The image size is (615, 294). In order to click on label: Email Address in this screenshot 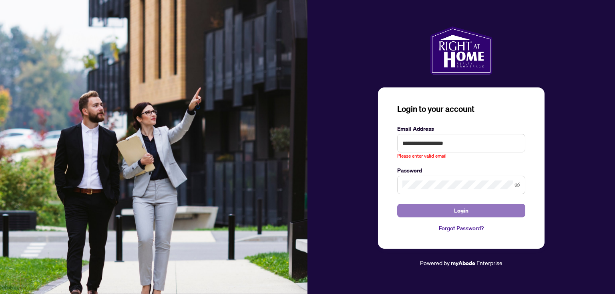, I will do `click(461, 129)`.